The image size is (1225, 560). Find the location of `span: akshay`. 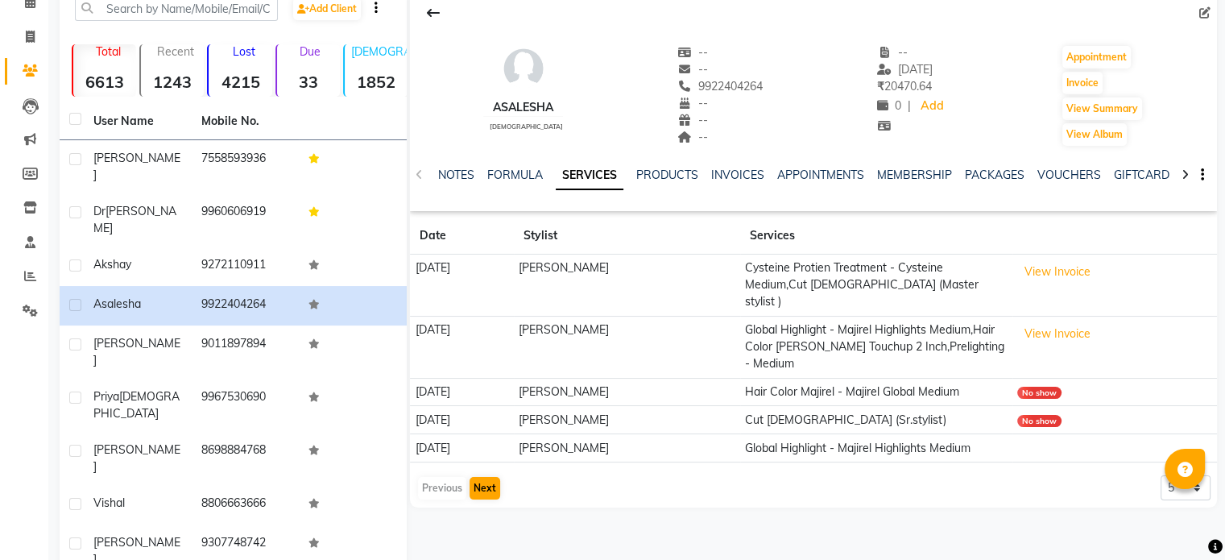

span: akshay is located at coordinates (112, 264).